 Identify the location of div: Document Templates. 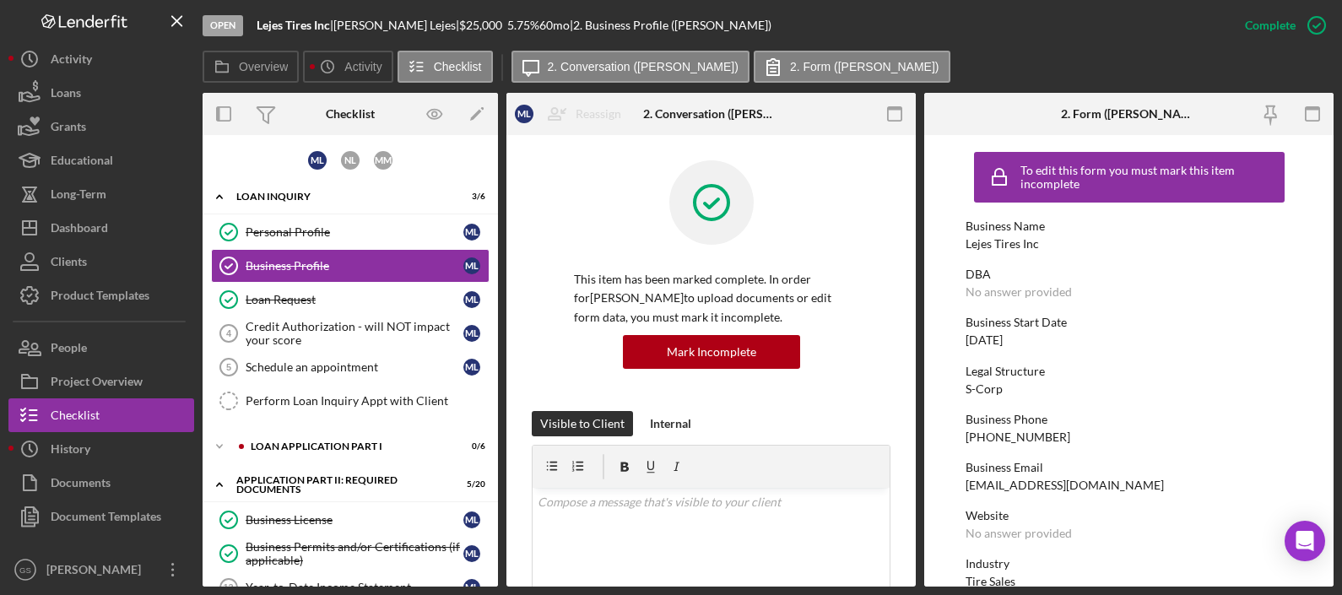
(106, 518).